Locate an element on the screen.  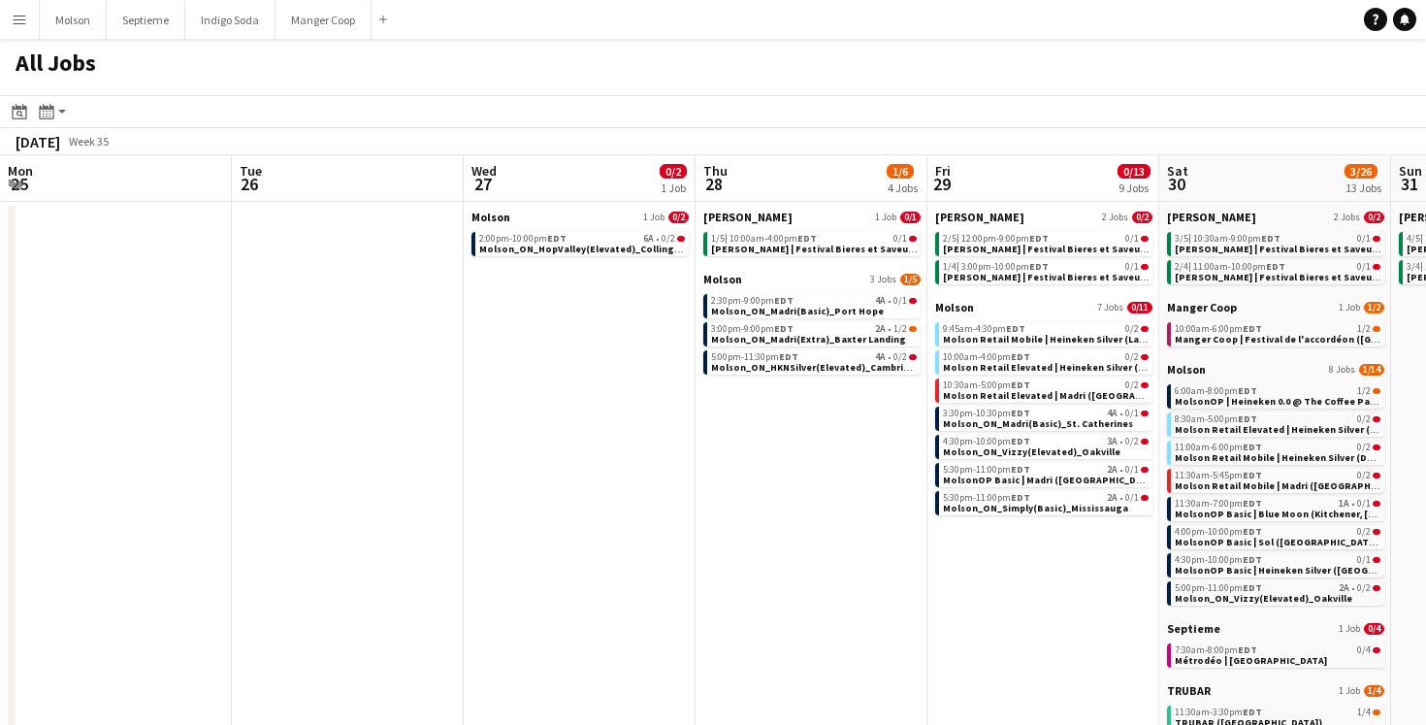
span: 10:00am-4:00pm is located at coordinates (773, 239).